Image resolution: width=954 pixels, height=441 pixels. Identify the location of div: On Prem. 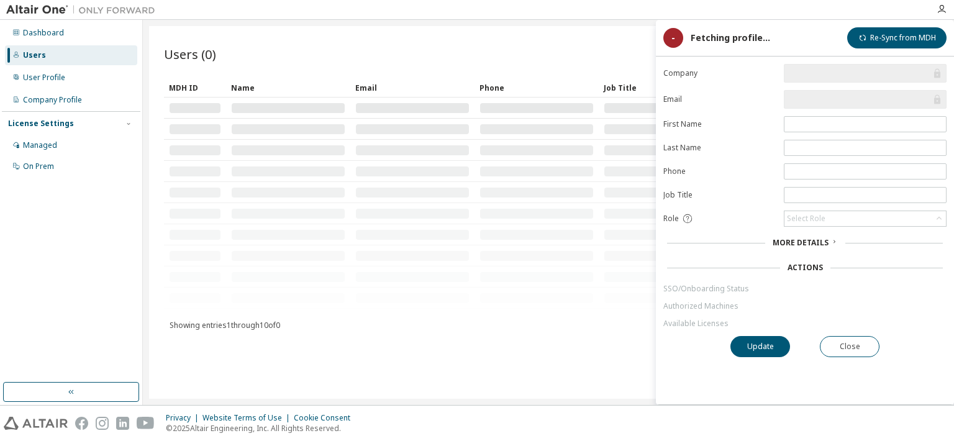
(39, 166).